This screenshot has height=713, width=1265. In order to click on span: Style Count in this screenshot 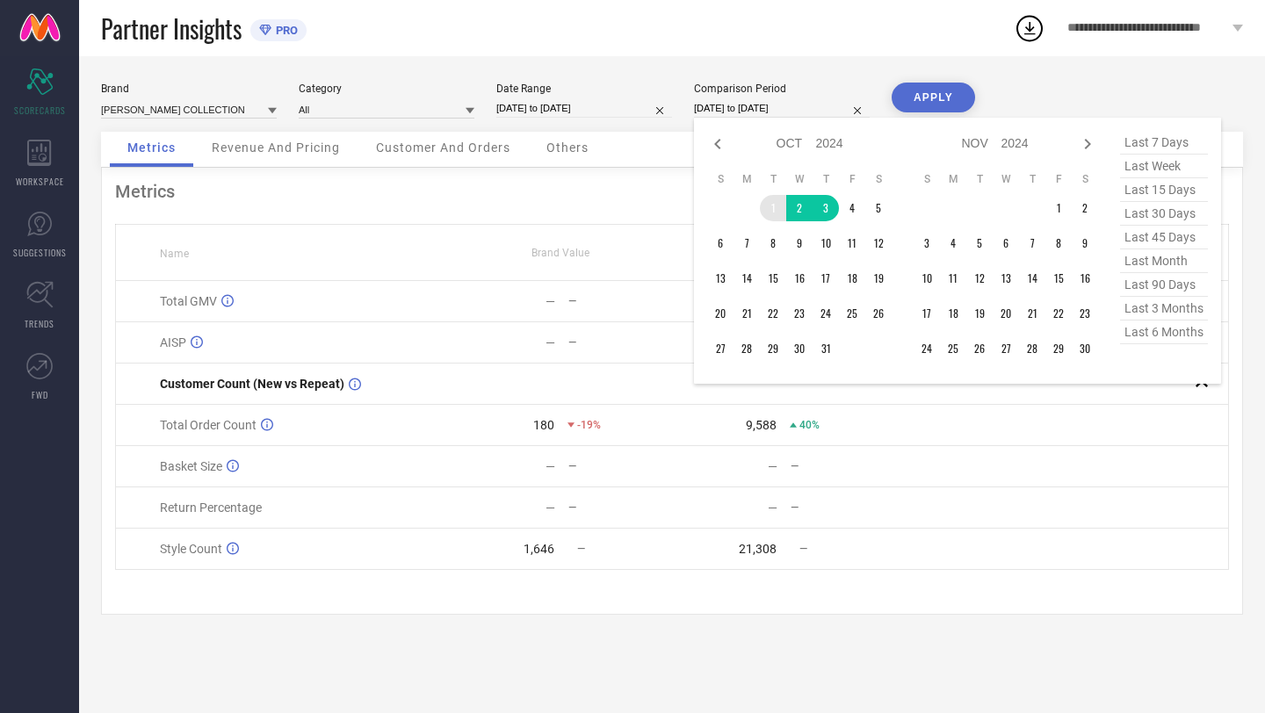, I will do `click(191, 549)`.